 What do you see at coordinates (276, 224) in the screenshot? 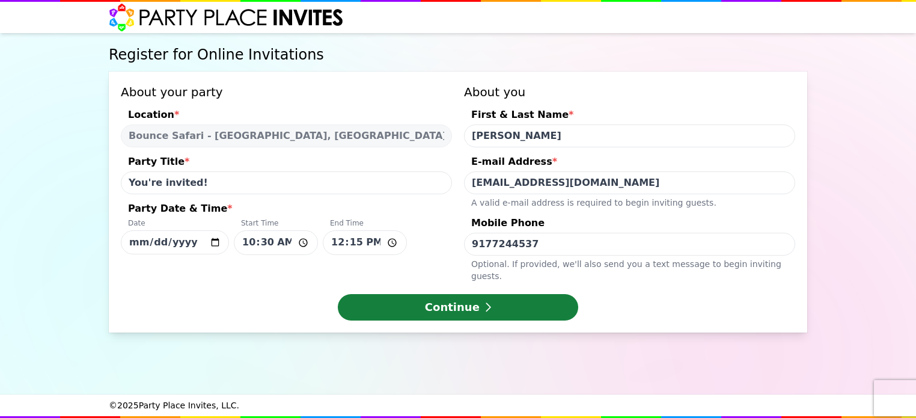
I see `div: Start Time` at bounding box center [276, 224].